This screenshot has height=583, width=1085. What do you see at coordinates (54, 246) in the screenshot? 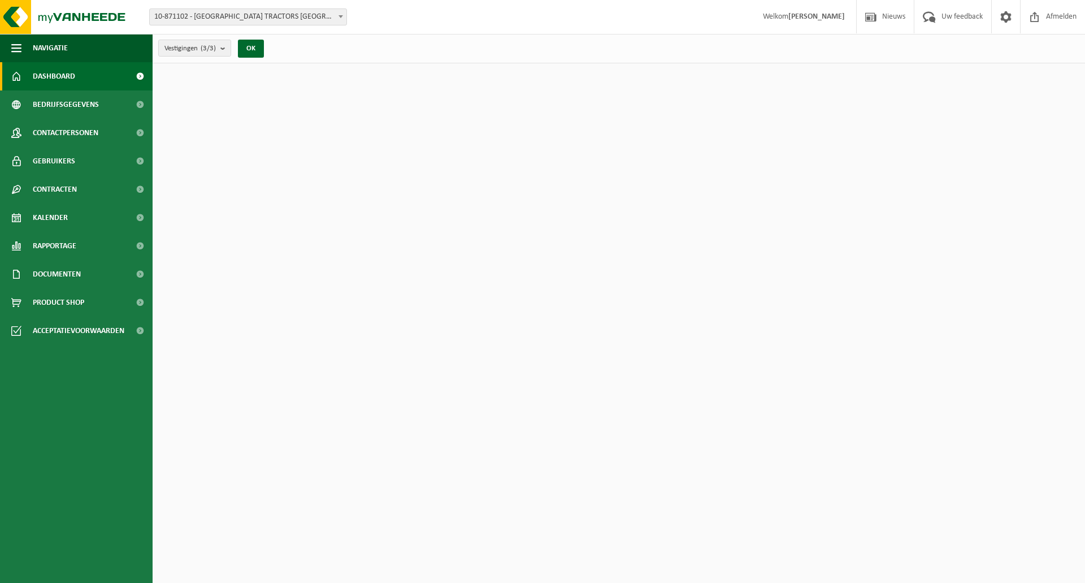
I see `span: Rapportage` at bounding box center [54, 246].